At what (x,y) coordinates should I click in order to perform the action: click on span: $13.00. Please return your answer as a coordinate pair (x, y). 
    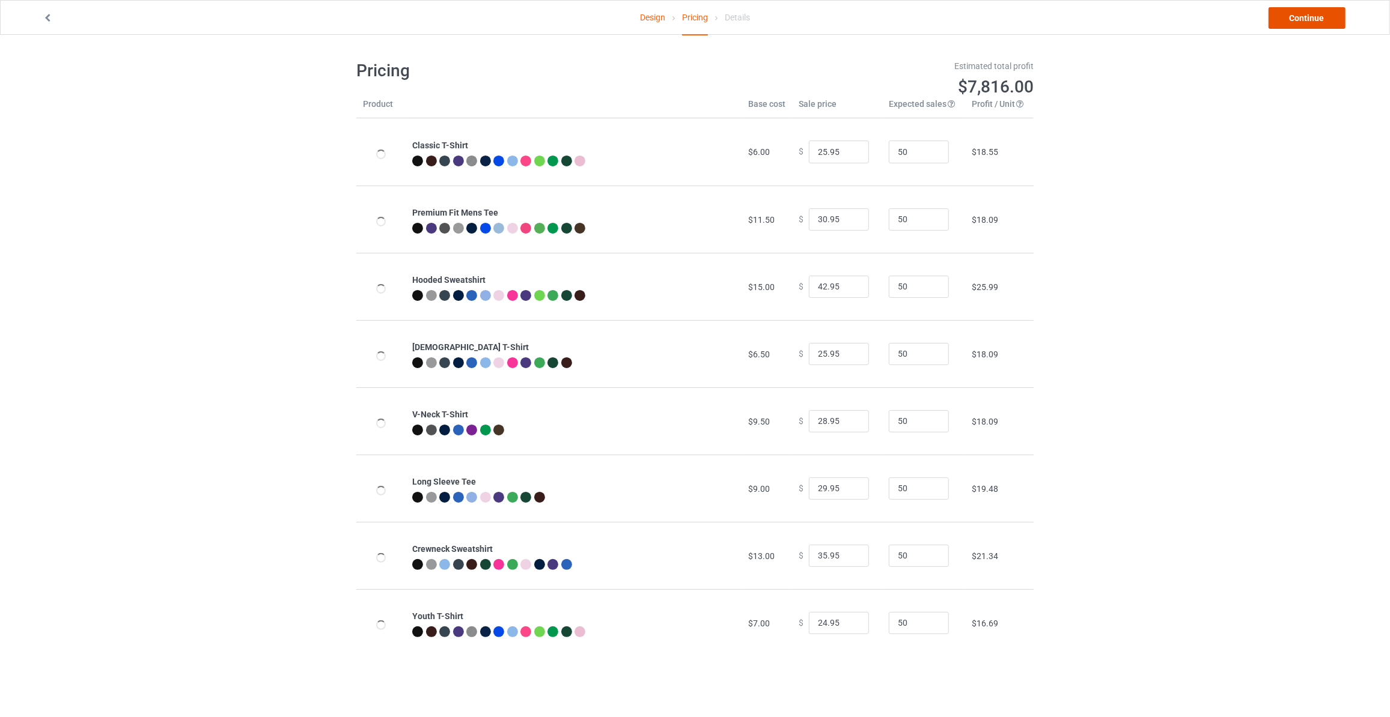
    Looking at the image, I should click on (761, 556).